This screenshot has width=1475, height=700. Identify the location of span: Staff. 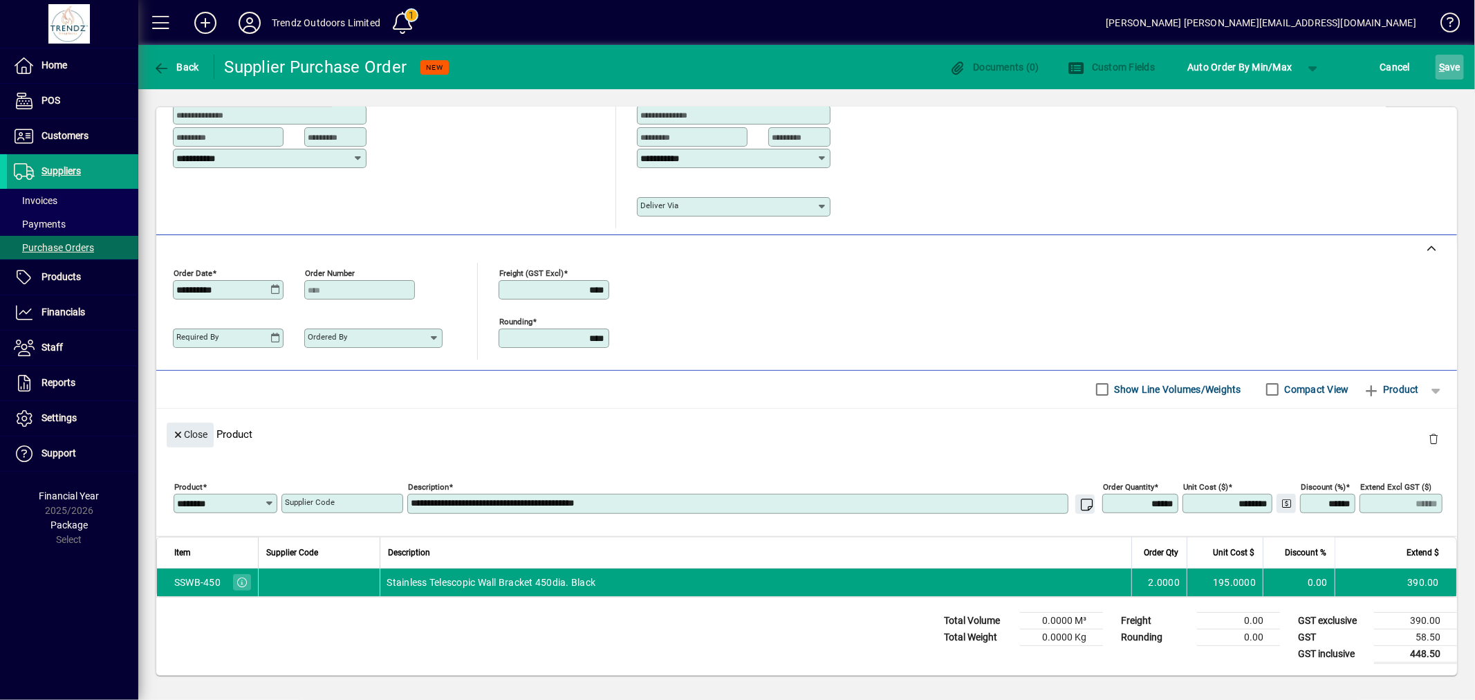
(52, 347).